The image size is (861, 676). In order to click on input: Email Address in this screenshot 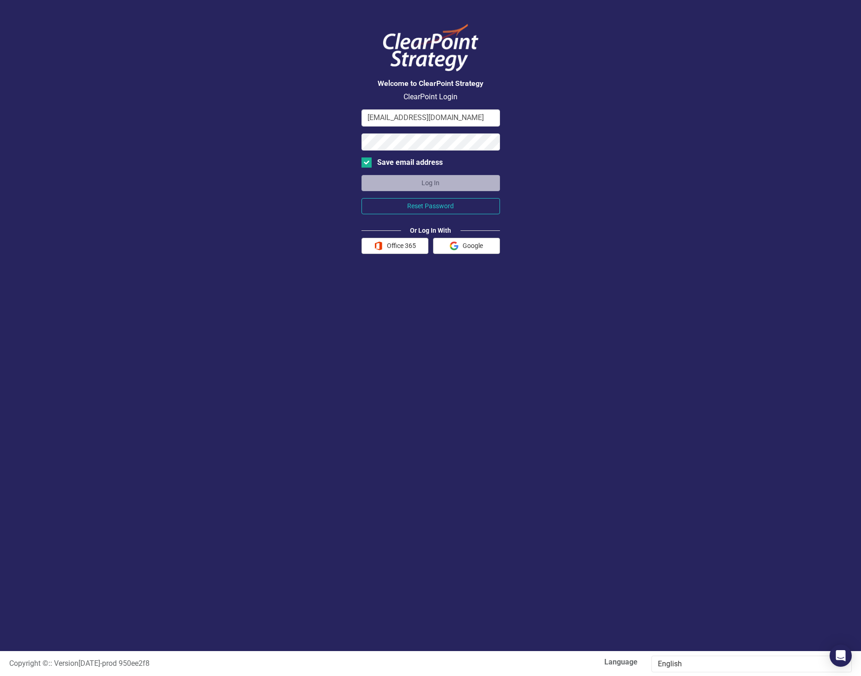, I will do `click(431, 118)`.